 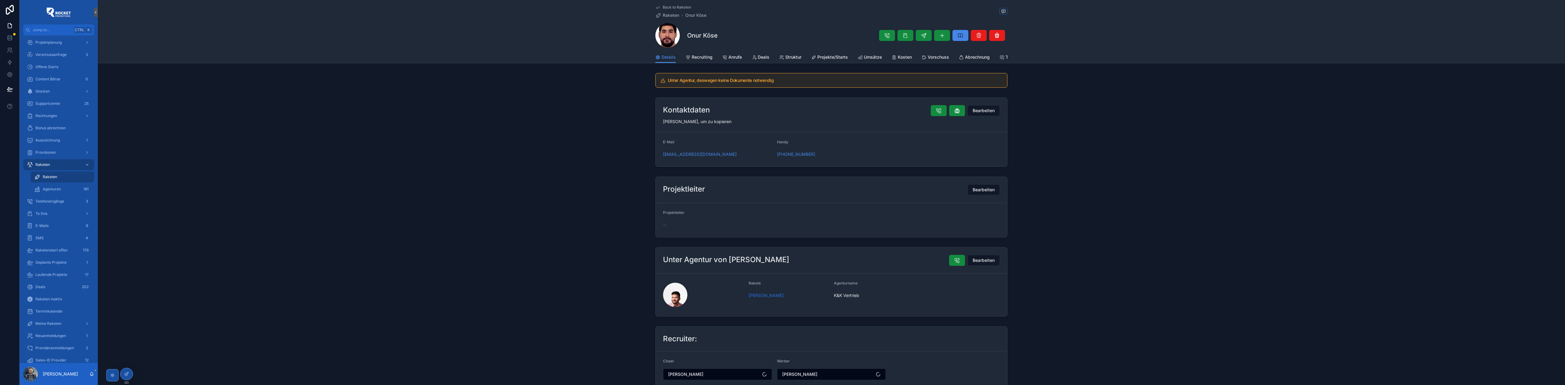 What do you see at coordinates (50, 201) in the screenshot?
I see `span: Telefoneingänge` at bounding box center [50, 201].